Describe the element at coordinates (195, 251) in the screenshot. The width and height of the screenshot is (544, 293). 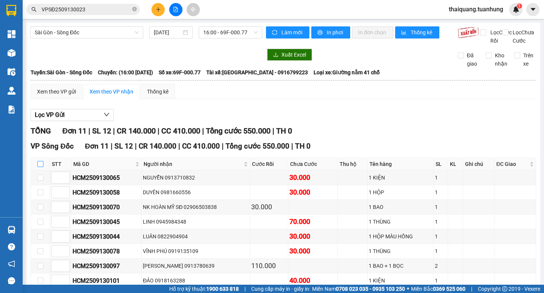
I see `div: VĨNH PHÚ 0919135109` at that location.